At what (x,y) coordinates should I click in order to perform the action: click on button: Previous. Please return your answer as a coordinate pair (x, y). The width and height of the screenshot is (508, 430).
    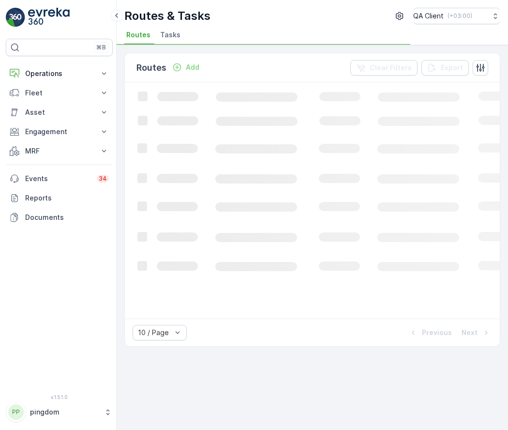
    Looking at the image, I should click on (431, 333).